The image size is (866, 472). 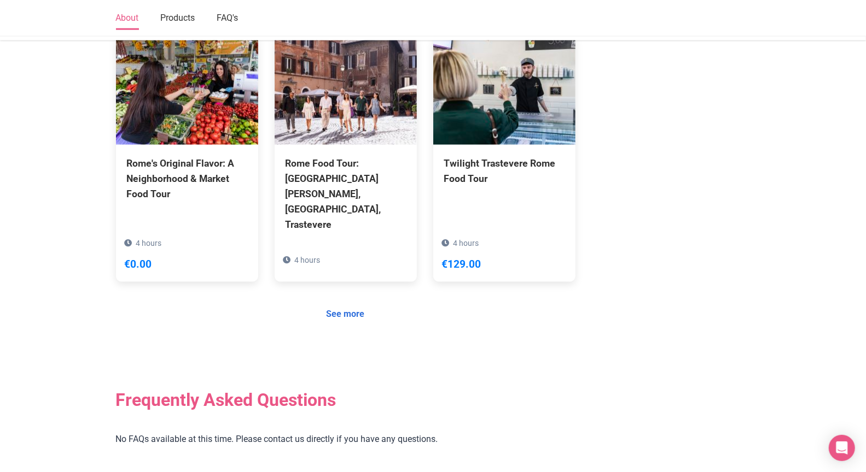 What do you see at coordinates (842, 448) in the screenshot?
I see `div: Open Intercom Messenger` at bounding box center [842, 448].